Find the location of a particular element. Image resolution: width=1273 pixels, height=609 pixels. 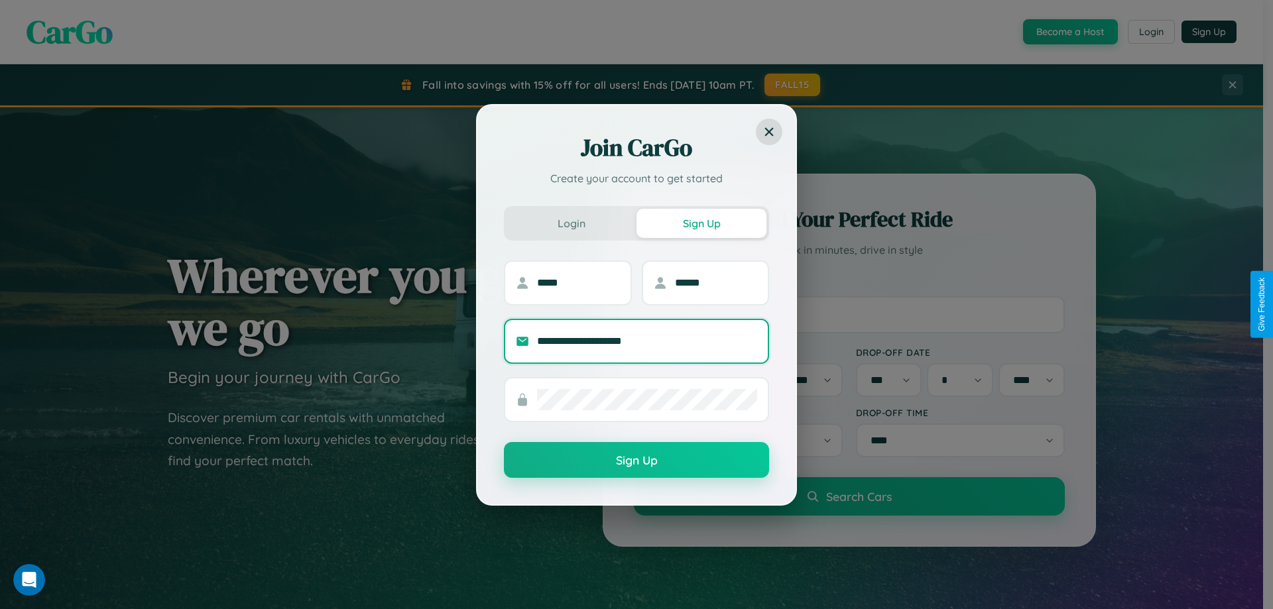

h2: Join CarGo is located at coordinates (637, 148).